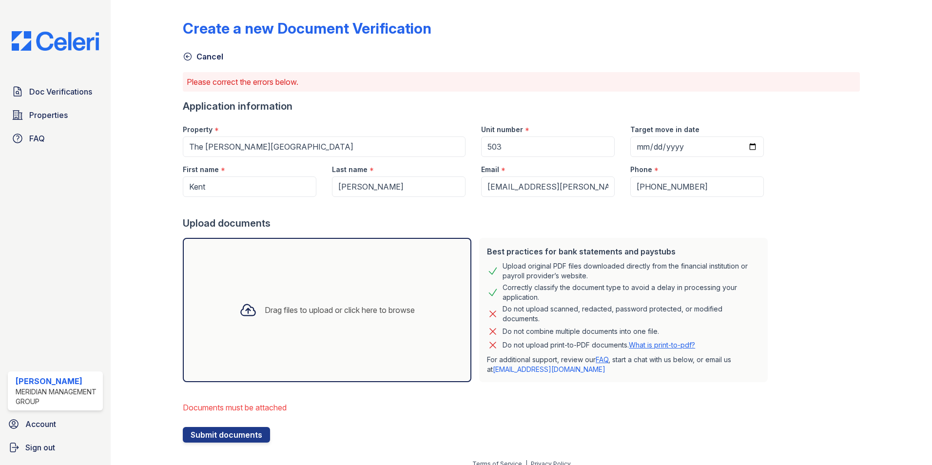 The image size is (932, 465). What do you see at coordinates (521, 82) in the screenshot?
I see `p: Please correct the errors below.` at bounding box center [521, 82].